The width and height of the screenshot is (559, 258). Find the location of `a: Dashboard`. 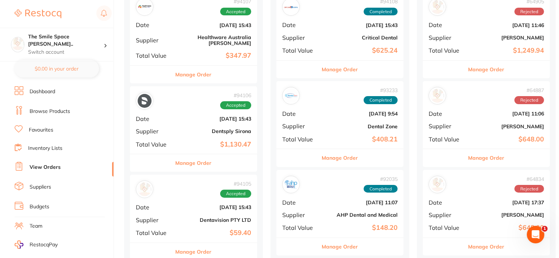

a: Dashboard is located at coordinates (42, 92).